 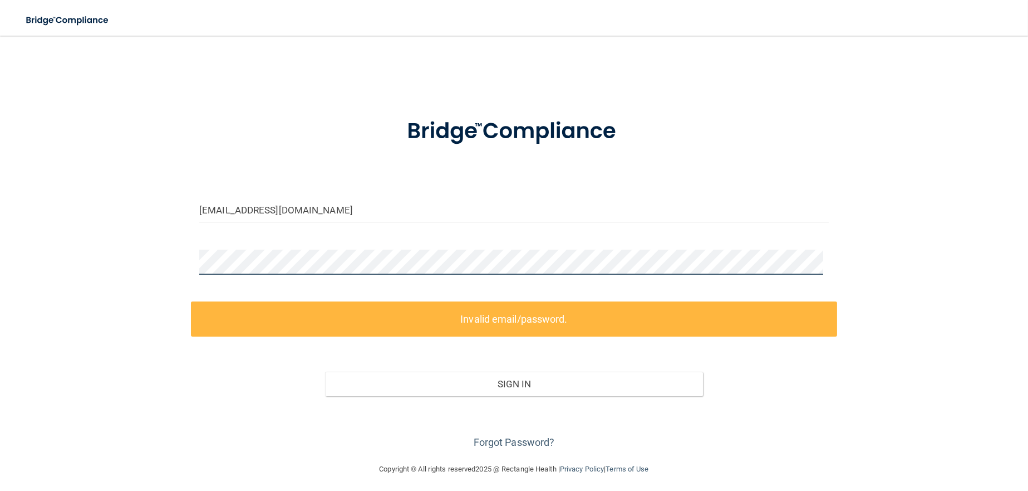 I want to click on div: Copyright © All rights reserved 2025 @ Rectangle Health | |, so click(x=514, y=469).